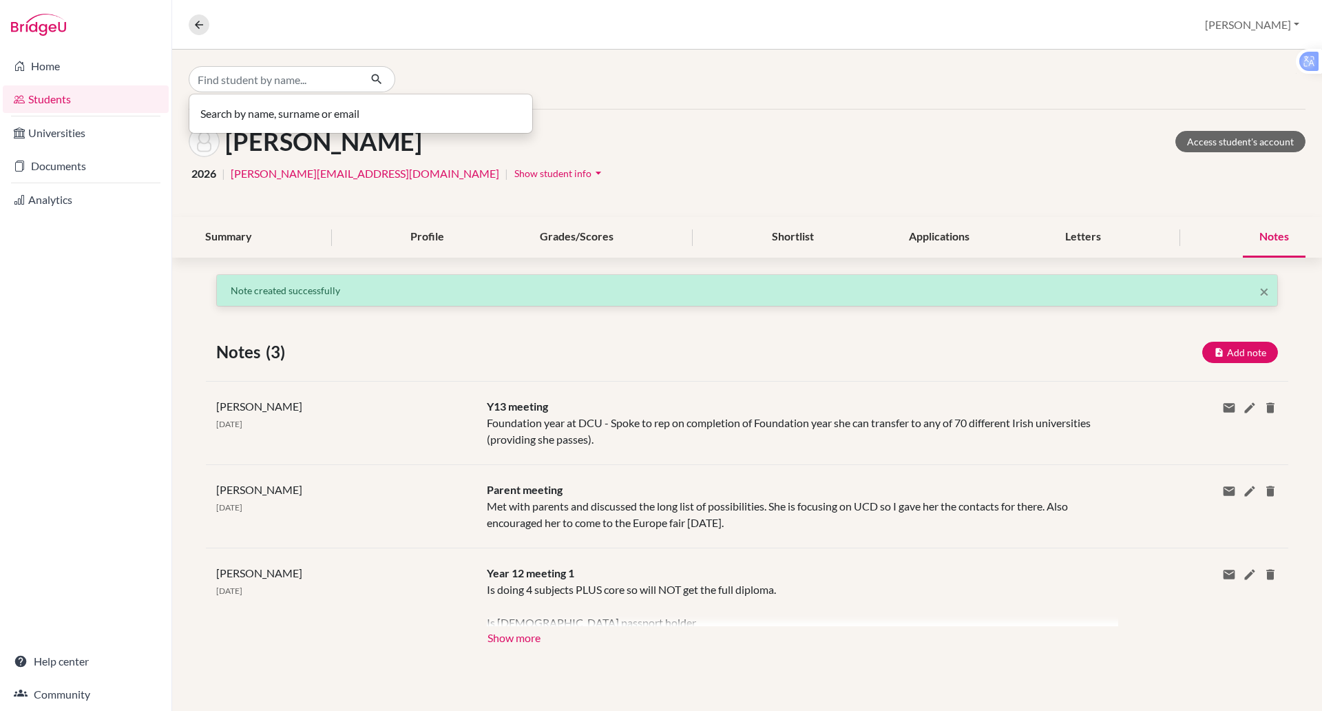 The width and height of the screenshot is (1322, 711). I want to click on span: Notes, so click(241, 352).